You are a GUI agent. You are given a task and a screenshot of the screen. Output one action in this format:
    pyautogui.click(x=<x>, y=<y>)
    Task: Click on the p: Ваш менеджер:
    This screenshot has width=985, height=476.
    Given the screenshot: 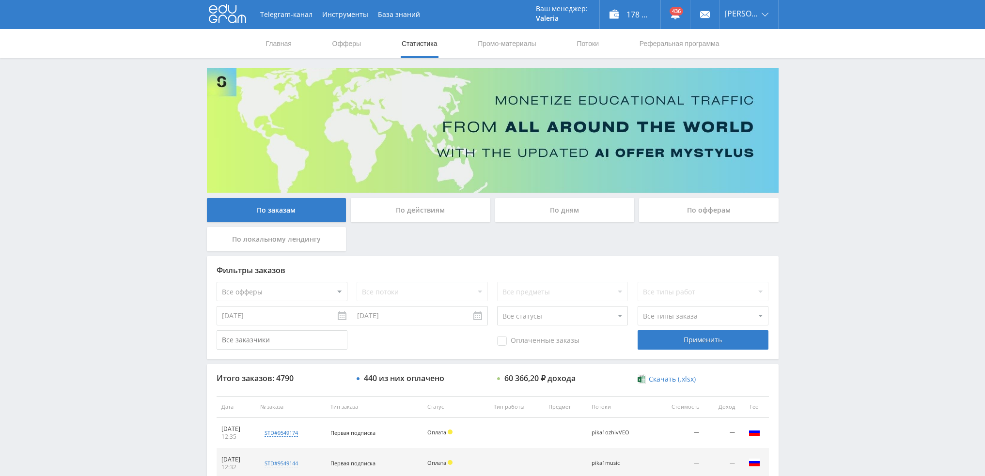 What is the action you would take?
    pyautogui.click(x=562, y=9)
    